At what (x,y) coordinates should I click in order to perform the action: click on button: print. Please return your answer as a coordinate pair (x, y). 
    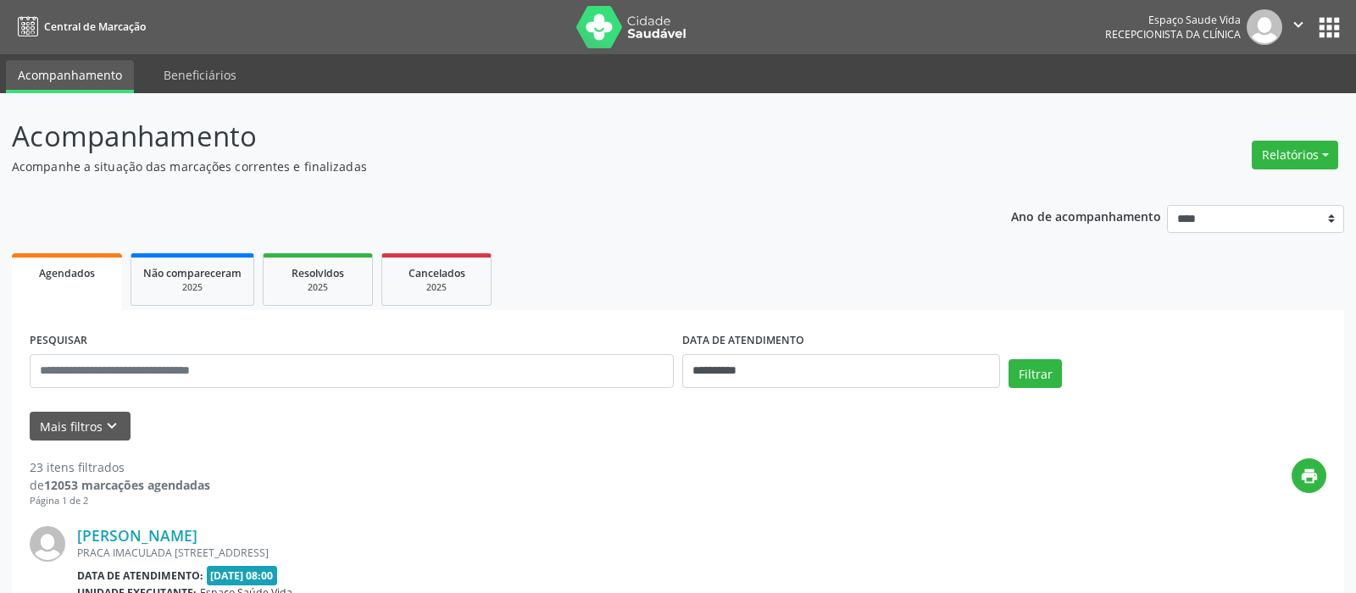
    Looking at the image, I should click on (1308, 475).